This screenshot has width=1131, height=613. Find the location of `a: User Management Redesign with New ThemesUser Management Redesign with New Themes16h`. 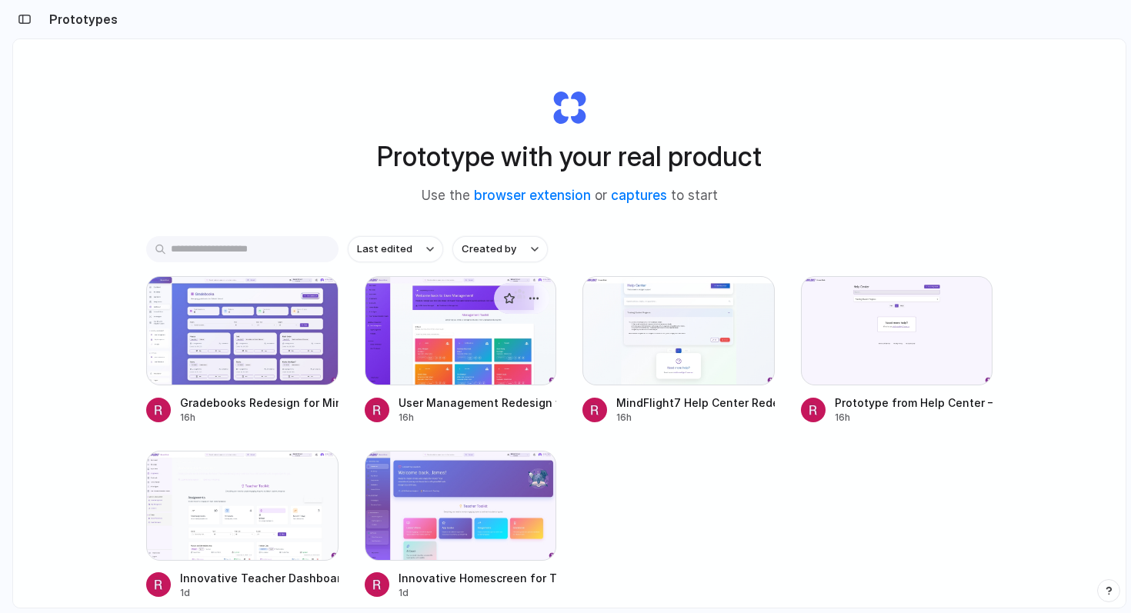

a: User Management Redesign with New ThemesUser Management Redesign with New Themes16h is located at coordinates (461, 350).